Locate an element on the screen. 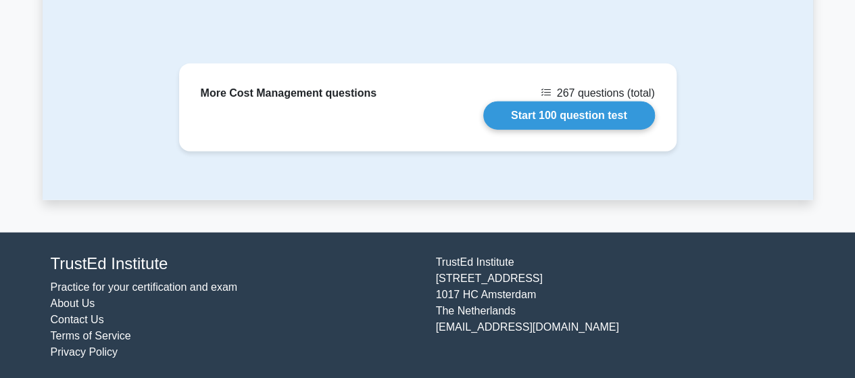 This screenshot has width=855, height=378. a: Practice for your certification and exam is located at coordinates (144, 287).